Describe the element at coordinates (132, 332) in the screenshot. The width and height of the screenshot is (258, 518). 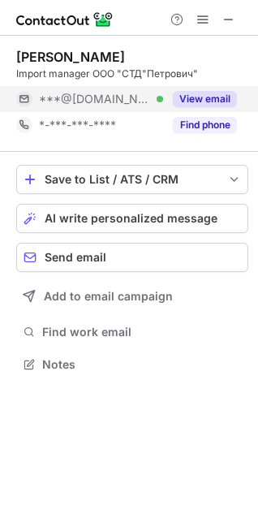
I see `button: Find work email` at that location.